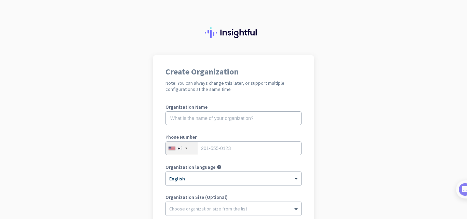  I want to click on label: Organization language, so click(190, 167).